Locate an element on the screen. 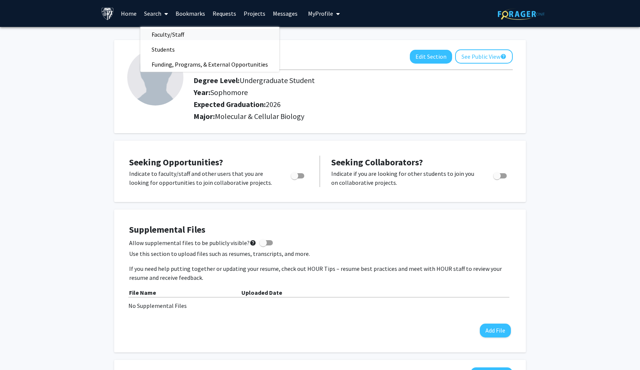 This screenshot has width=640, height=370. span: Sophomore is located at coordinates (229, 92).